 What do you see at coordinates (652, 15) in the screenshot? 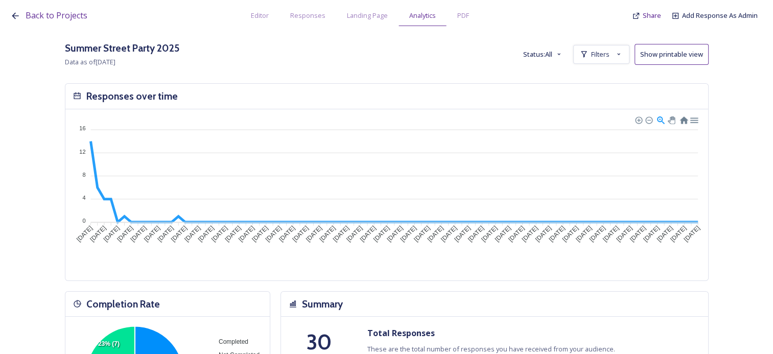
I see `span: Share` at bounding box center [652, 15].